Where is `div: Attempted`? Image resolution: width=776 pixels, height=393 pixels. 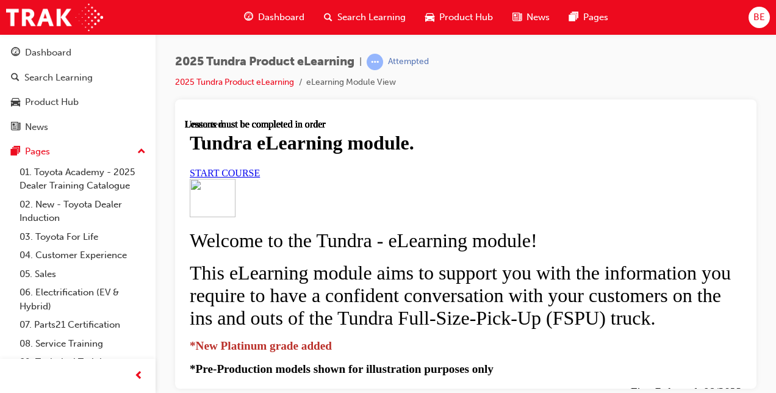
div: Attempted is located at coordinates (408, 62).